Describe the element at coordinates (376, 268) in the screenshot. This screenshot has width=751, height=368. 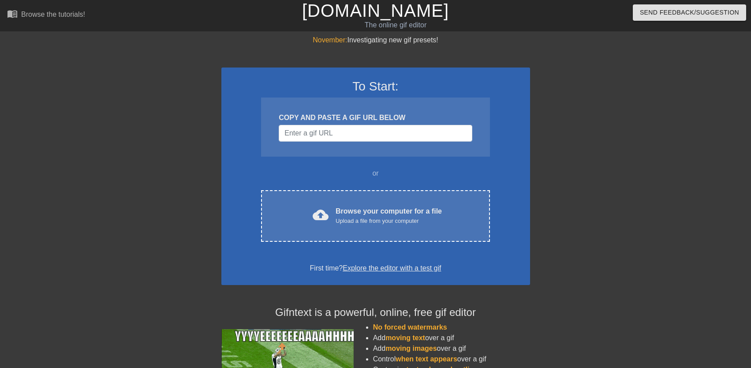
I see `div: First time?` at that location.